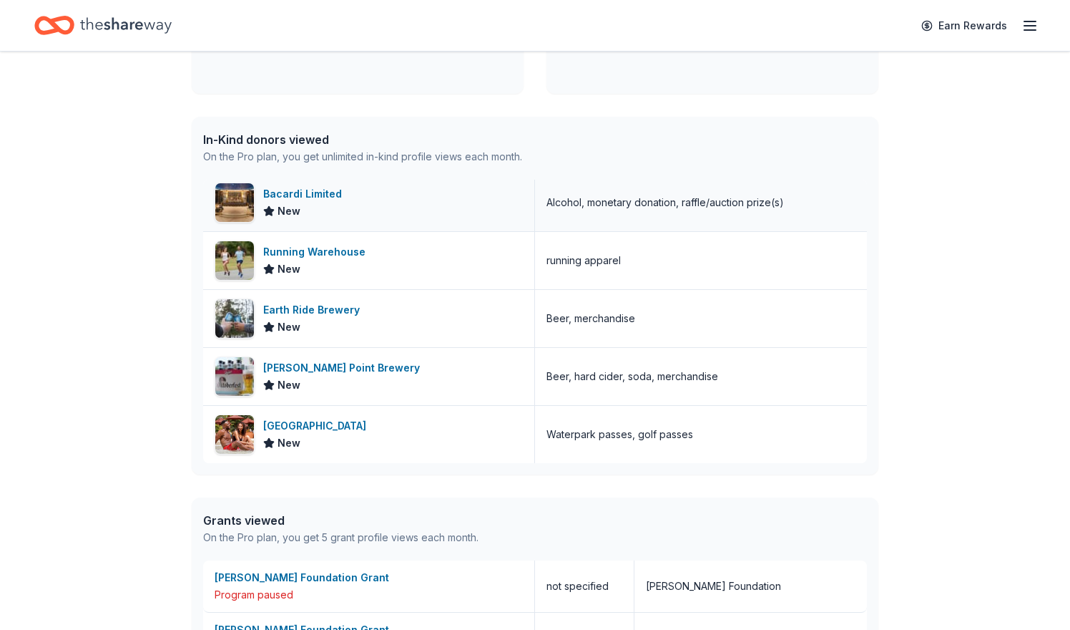 The height and width of the screenshot is (630, 1070). I want to click on div: Grants viewed, so click(341, 520).